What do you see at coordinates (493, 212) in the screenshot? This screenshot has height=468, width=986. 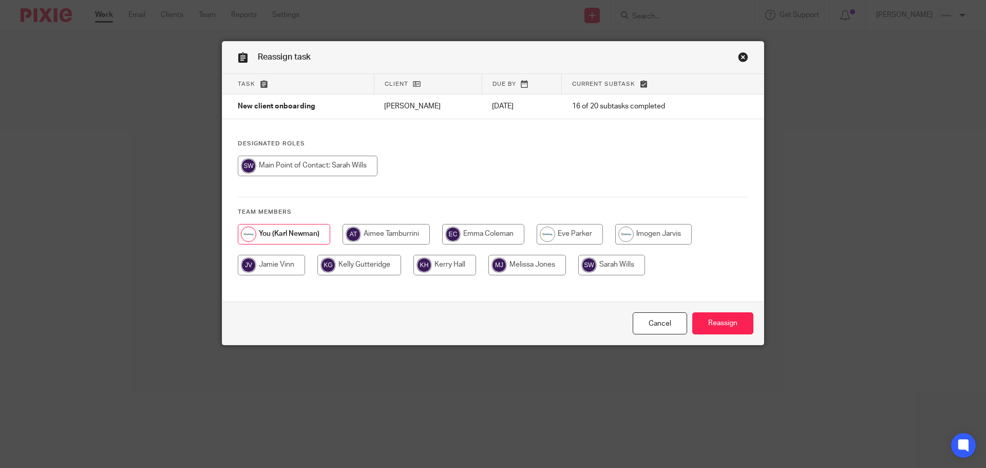 I see `h4: Team members` at bounding box center [493, 212].